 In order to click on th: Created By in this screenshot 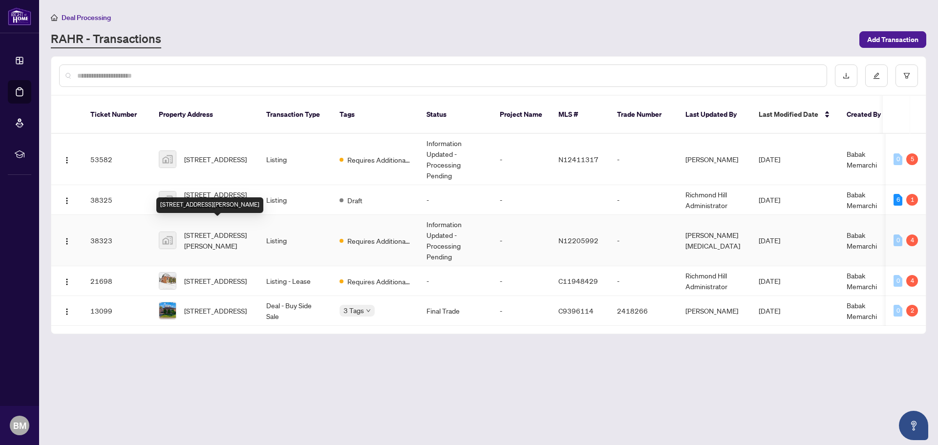, I will do `click(868, 115)`.